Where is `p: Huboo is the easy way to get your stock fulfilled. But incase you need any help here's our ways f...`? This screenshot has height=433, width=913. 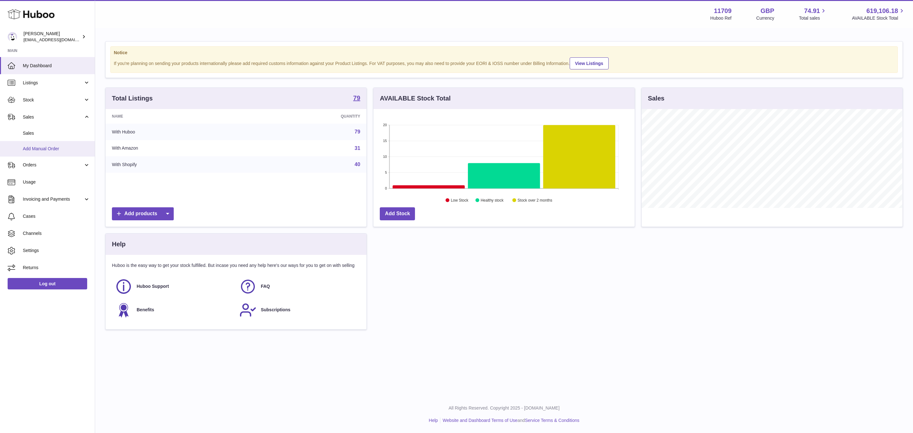 p: Huboo is the easy way to get your stock fulfilled. But incase you need any help here's our ways f... is located at coordinates (236, 265).